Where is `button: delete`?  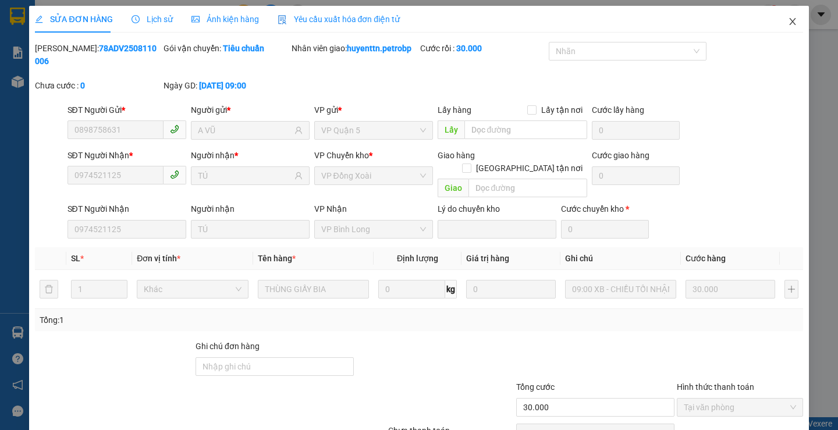 button: delete is located at coordinates (49, 289).